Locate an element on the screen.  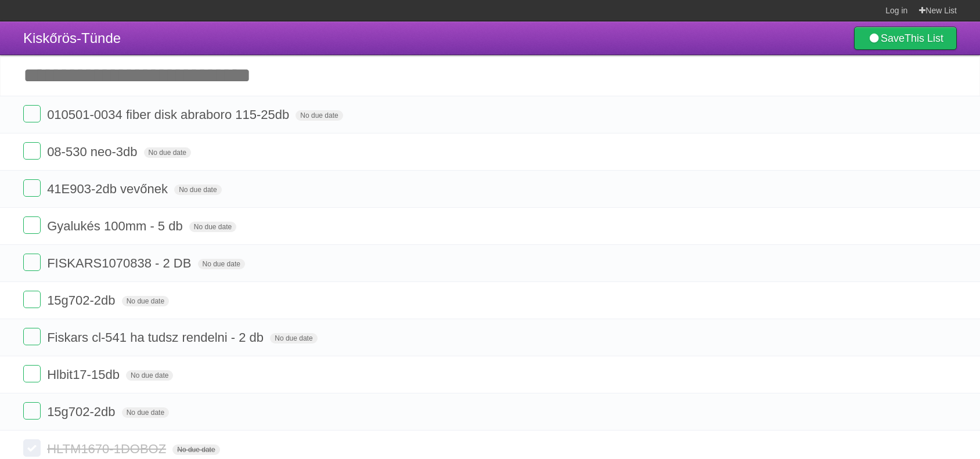
a: SaveThis List is located at coordinates (905, 38).